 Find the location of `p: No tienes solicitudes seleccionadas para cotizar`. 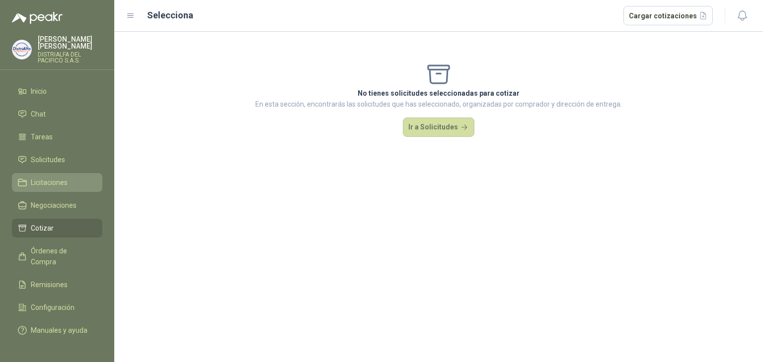

p: No tienes solicitudes seleccionadas para cotizar is located at coordinates (438, 93).